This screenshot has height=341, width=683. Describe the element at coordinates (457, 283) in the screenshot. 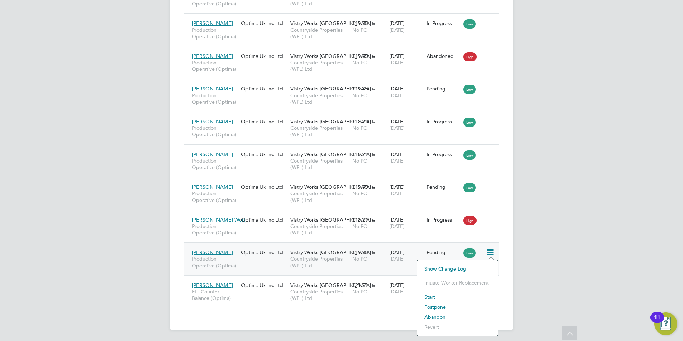

I see `li: Initiate Worker Replacement` at that location.